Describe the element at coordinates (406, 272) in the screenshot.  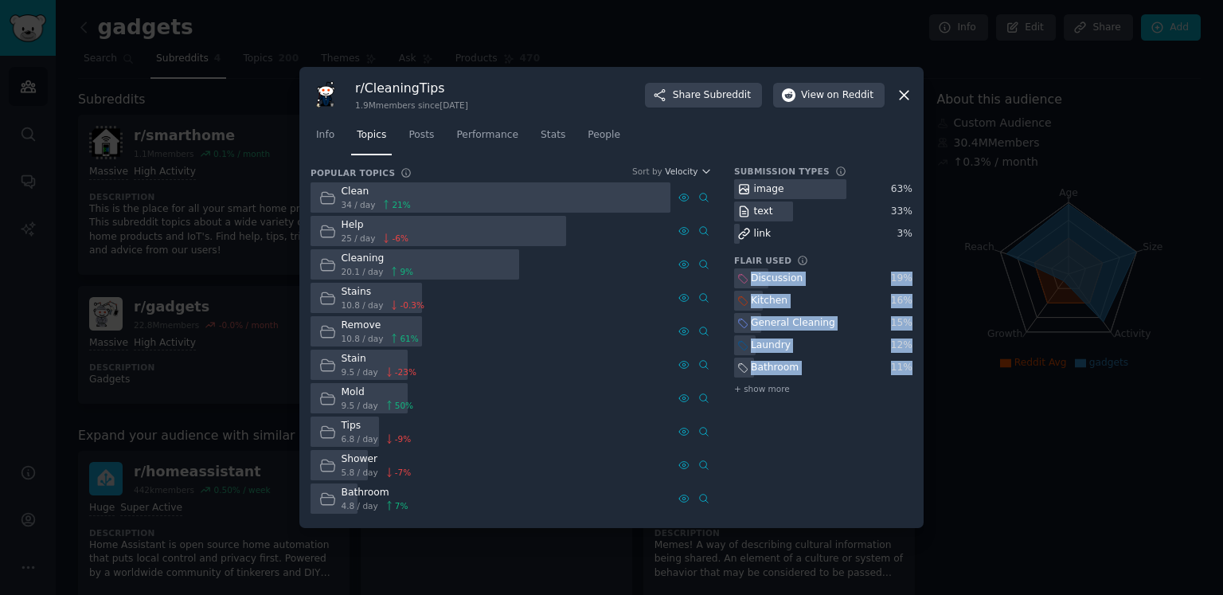
I see `span: 9 %` at that location.